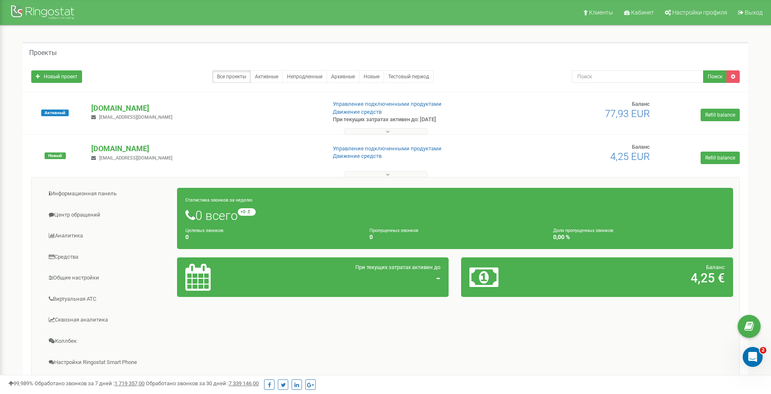  Describe the element at coordinates (108, 299) in the screenshot. I see `a: Виртуальная АТС` at that location.